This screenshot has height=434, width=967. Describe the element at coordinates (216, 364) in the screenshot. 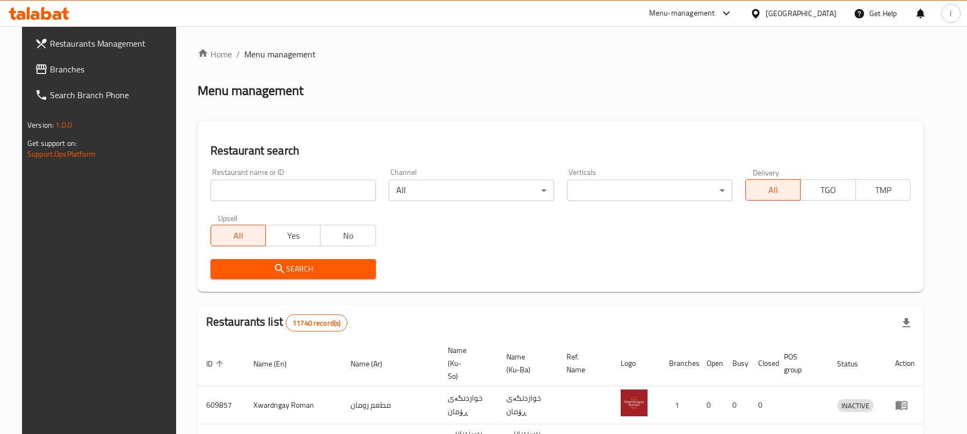

I see `span: ID` at that location.